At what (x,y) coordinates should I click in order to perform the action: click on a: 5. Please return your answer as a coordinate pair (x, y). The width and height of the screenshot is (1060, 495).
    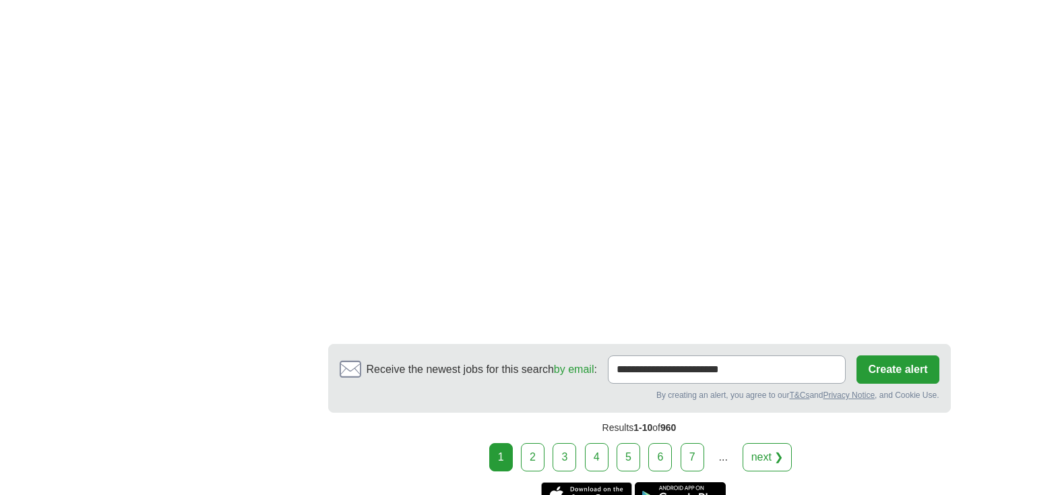
    Looking at the image, I should click on (628, 457).